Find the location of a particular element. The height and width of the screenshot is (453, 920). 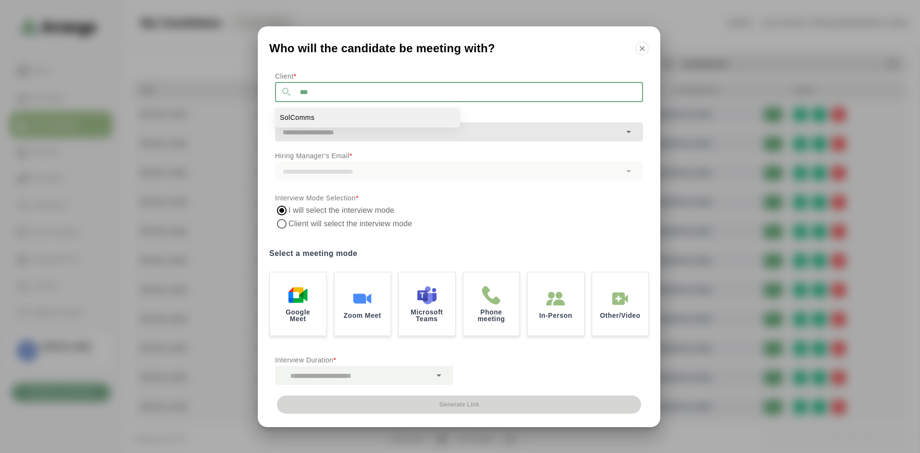

p: Other/Video is located at coordinates (620, 315).